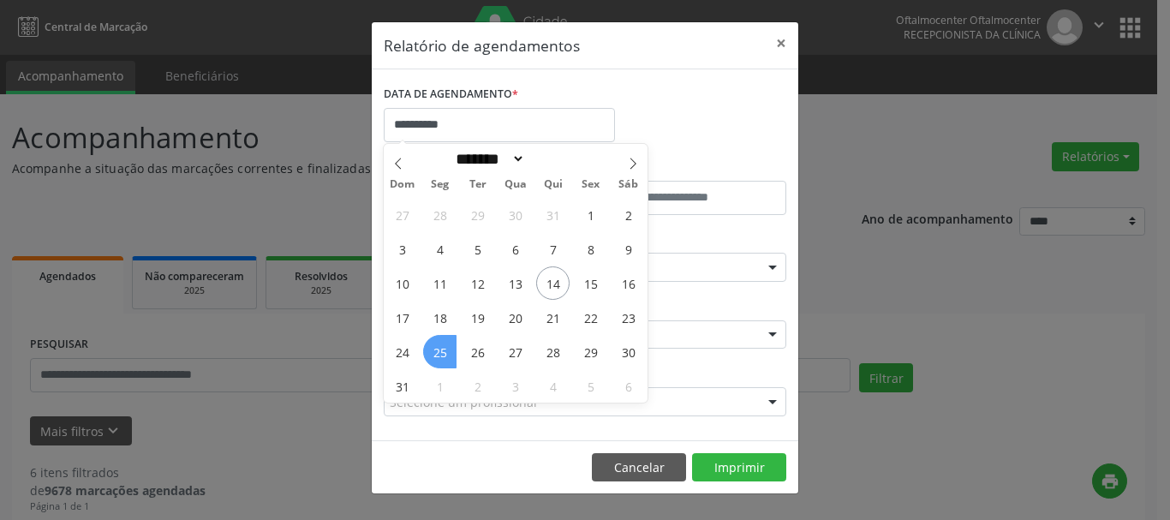 The image size is (1170, 520). What do you see at coordinates (439, 351) in the screenshot?
I see `span: Agosto 25, 2025` at bounding box center [439, 351].